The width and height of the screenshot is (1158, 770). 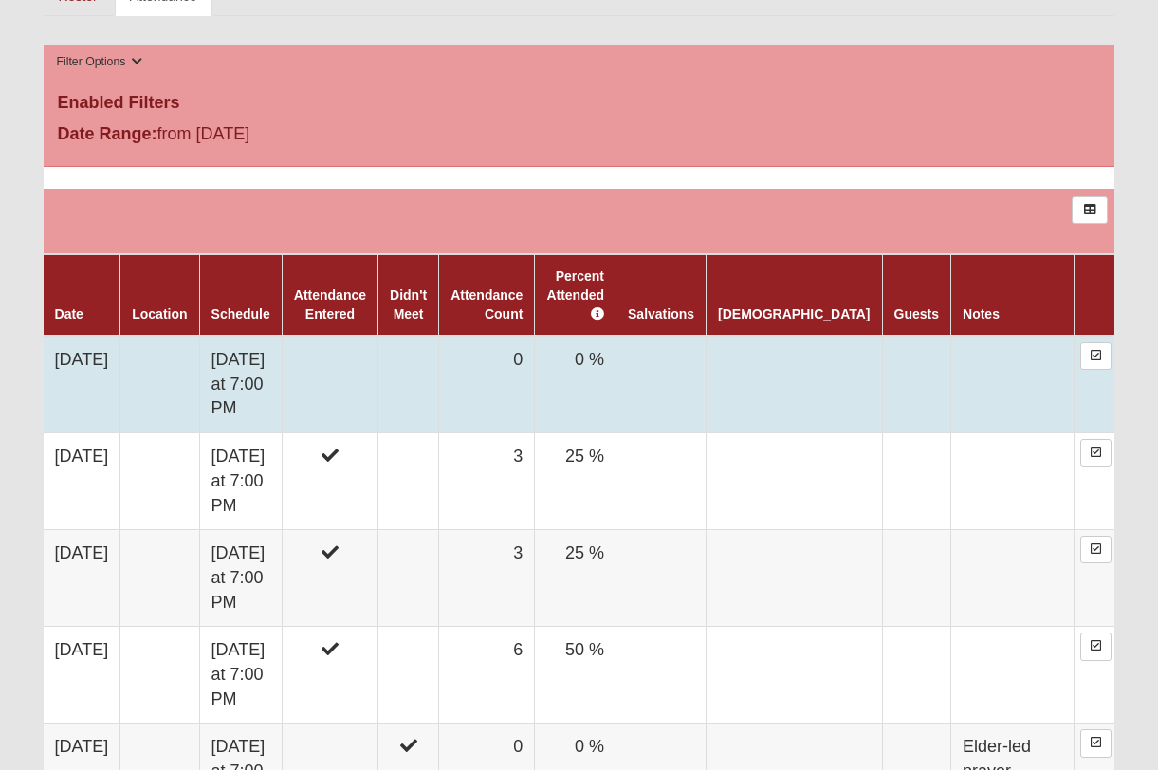 What do you see at coordinates (487, 675) in the screenshot?
I see `td: 6` at bounding box center [487, 675].